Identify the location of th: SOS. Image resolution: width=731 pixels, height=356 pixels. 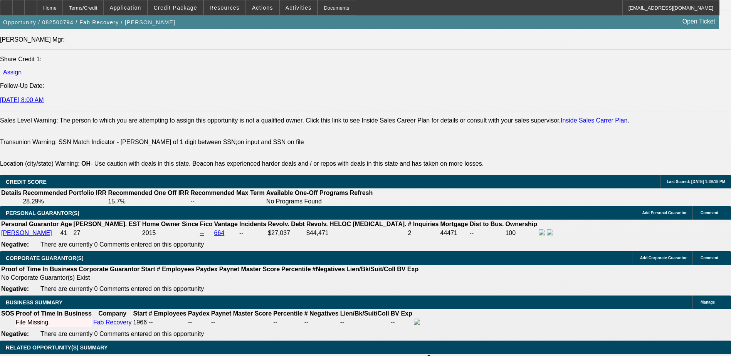
(8, 314).